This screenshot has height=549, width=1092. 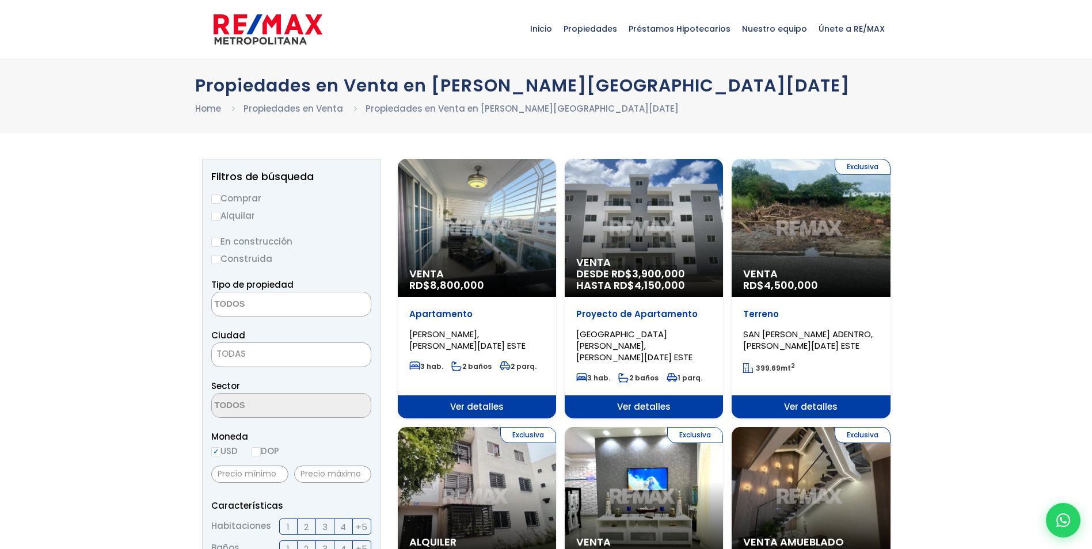 What do you see at coordinates (477, 542) in the screenshot?
I see `span: Alquiler` at bounding box center [477, 542].